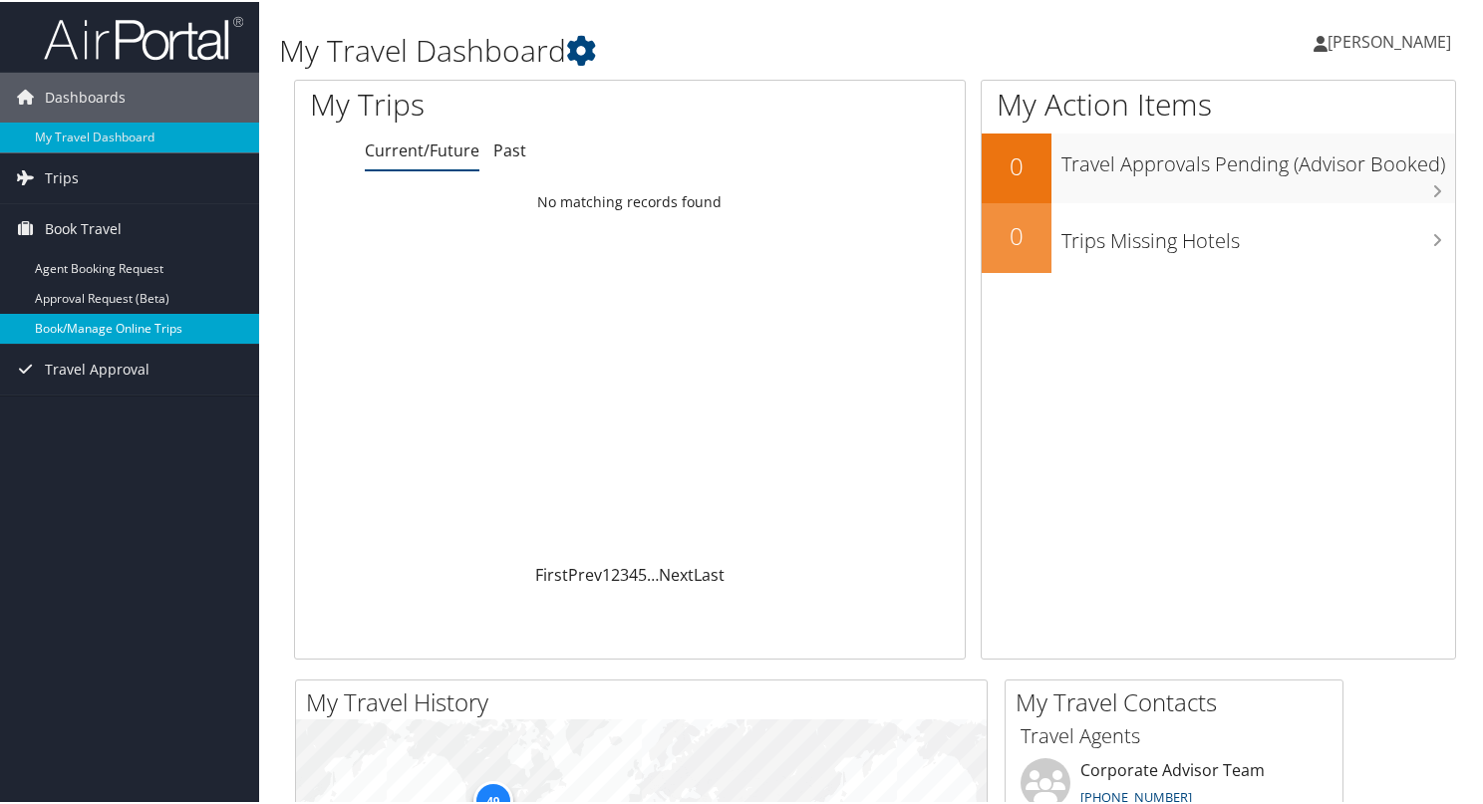 This screenshot has width=1483, height=804. I want to click on h3: Travel Approvals Pending (Advisor Booked), so click(1258, 157).